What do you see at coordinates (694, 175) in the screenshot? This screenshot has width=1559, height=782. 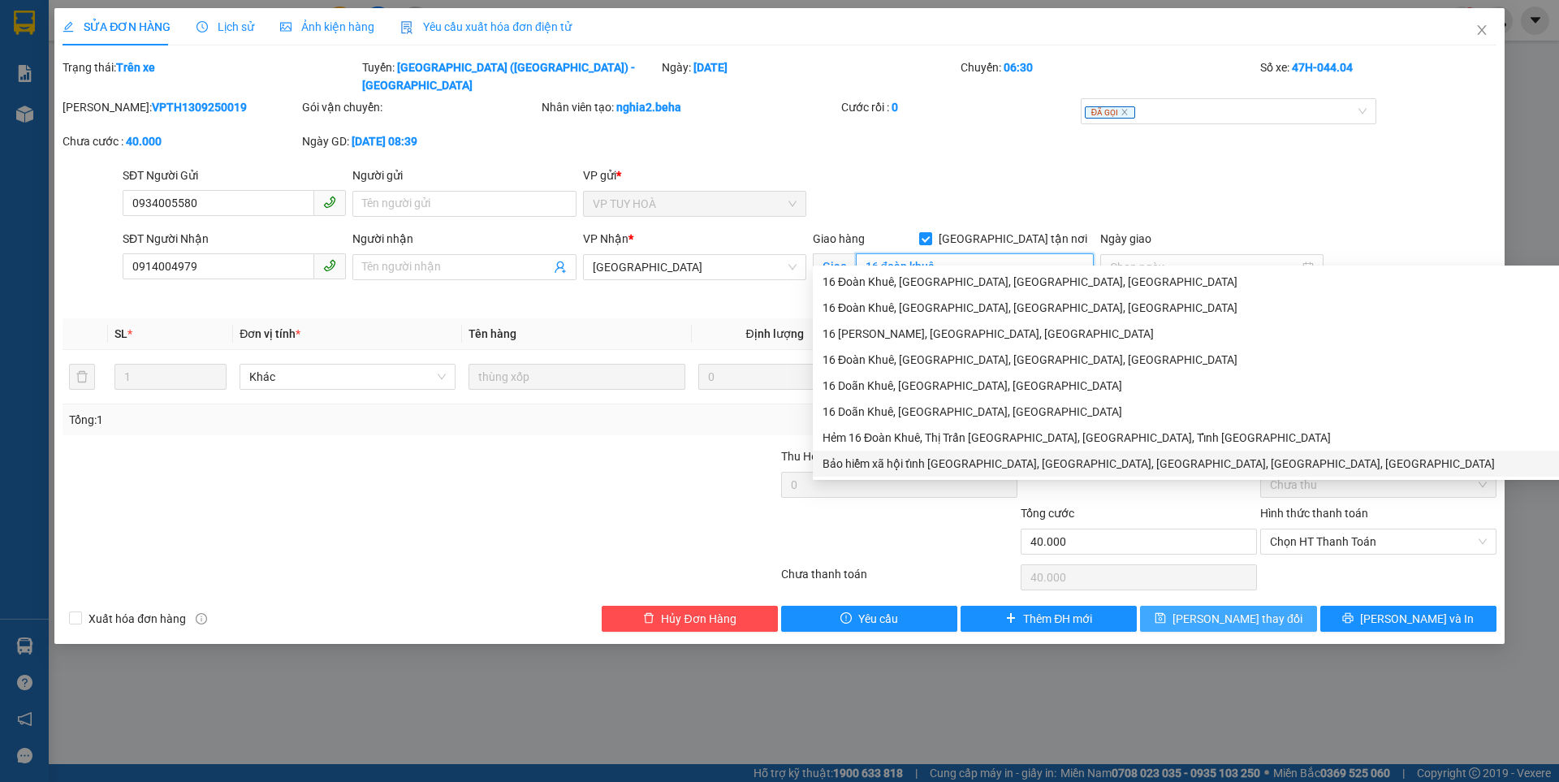 I see `div: VP gửi` at bounding box center [694, 175].